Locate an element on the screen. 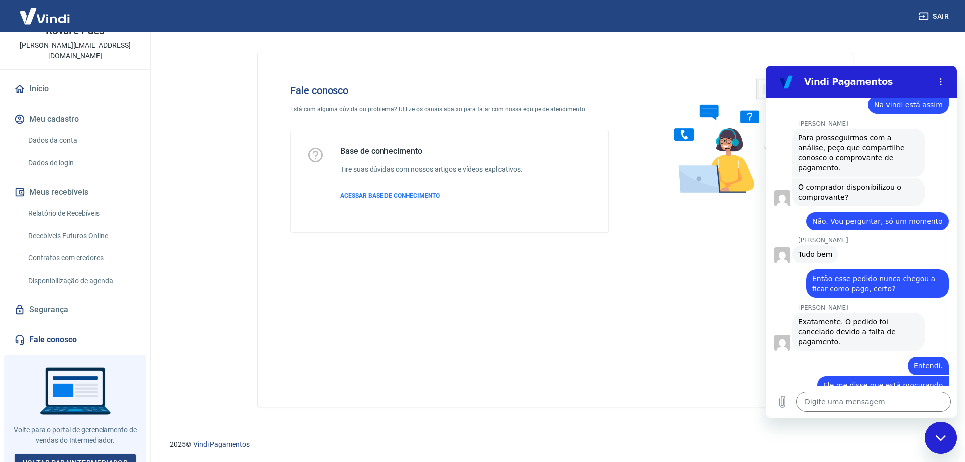 This screenshot has height=462, width=965. span: O comprador disponibilizou o comprovante? is located at coordinates (84, 126).